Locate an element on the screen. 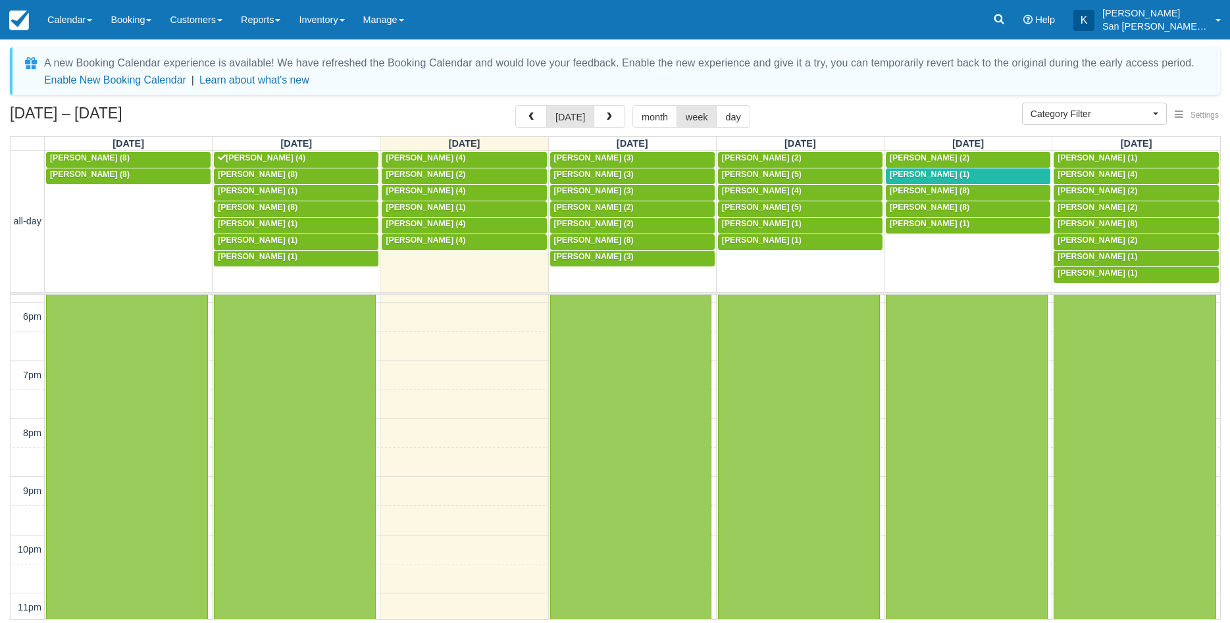 The width and height of the screenshot is (1230, 623). div: A new Booking Calendar experience is available! We have refreshed the Booking Calendar and would ... is located at coordinates (619, 63).